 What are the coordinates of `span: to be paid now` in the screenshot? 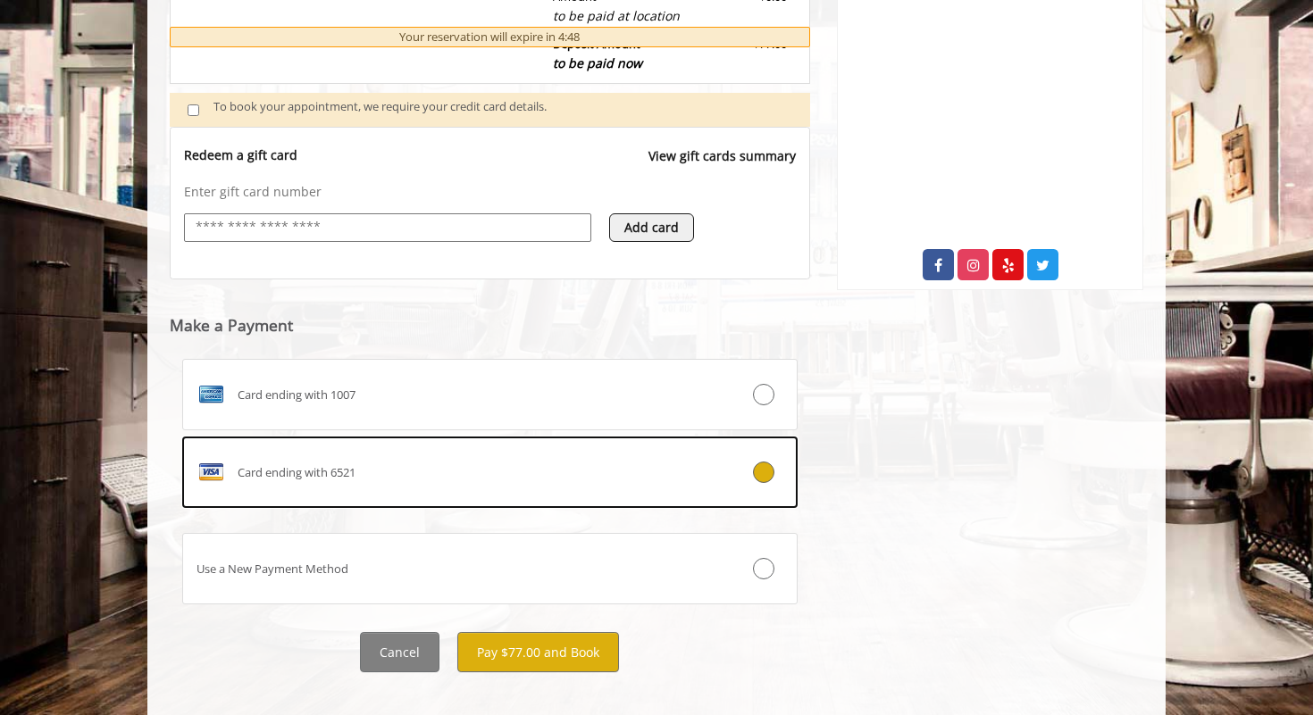 It's located at (598, 63).